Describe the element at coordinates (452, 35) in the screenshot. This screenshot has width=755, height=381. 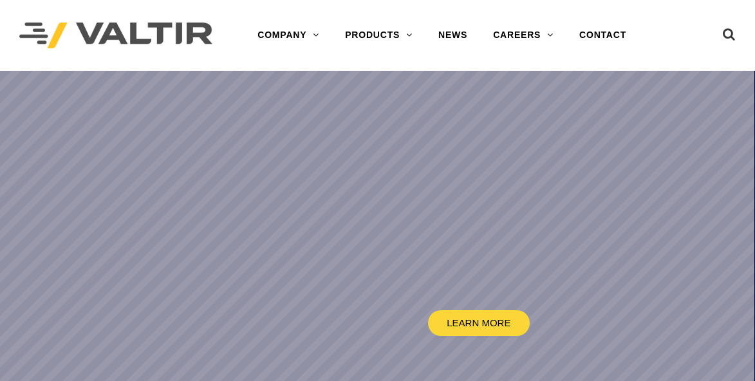
I see `a: NEWS` at that location.